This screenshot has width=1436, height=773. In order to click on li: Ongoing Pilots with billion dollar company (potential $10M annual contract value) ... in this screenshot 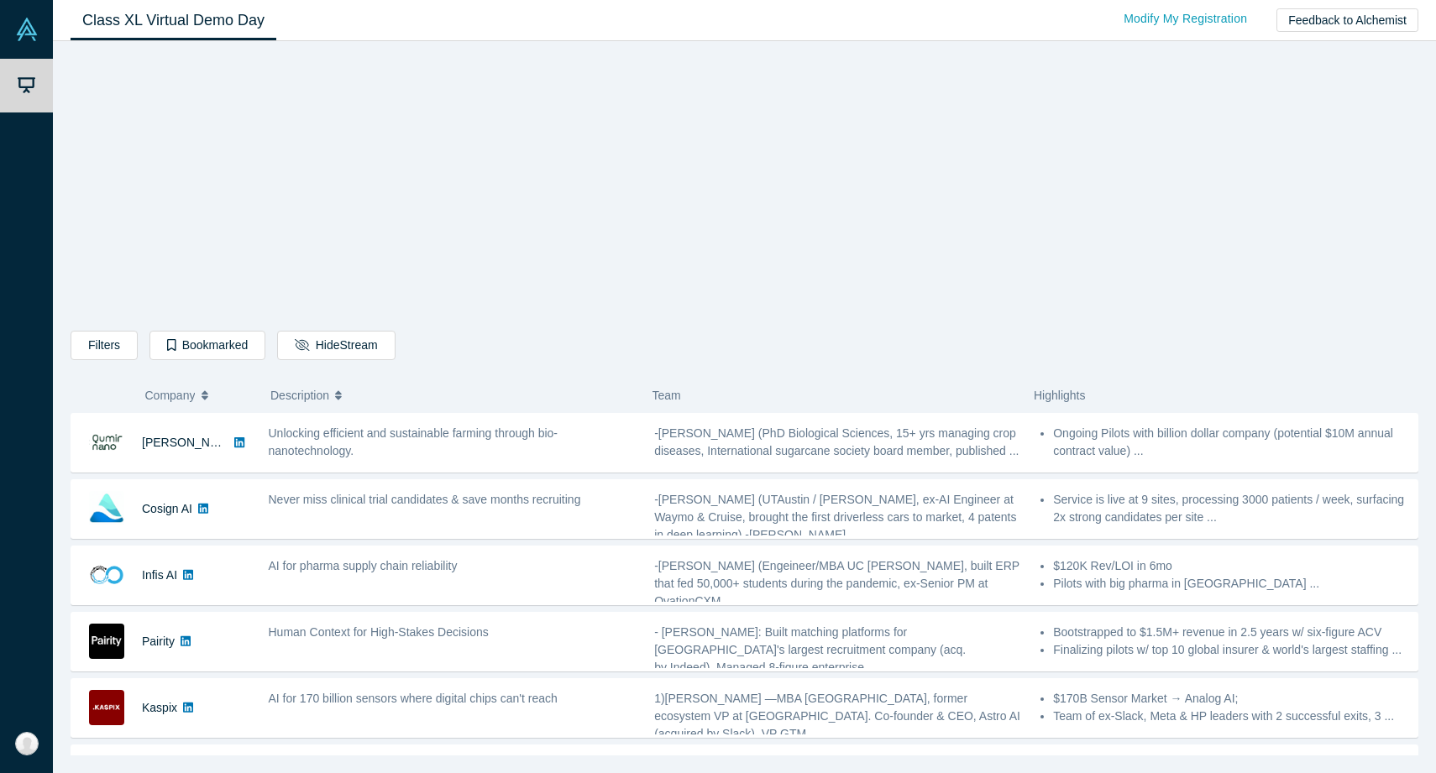, I will do `click(1230, 443)`.